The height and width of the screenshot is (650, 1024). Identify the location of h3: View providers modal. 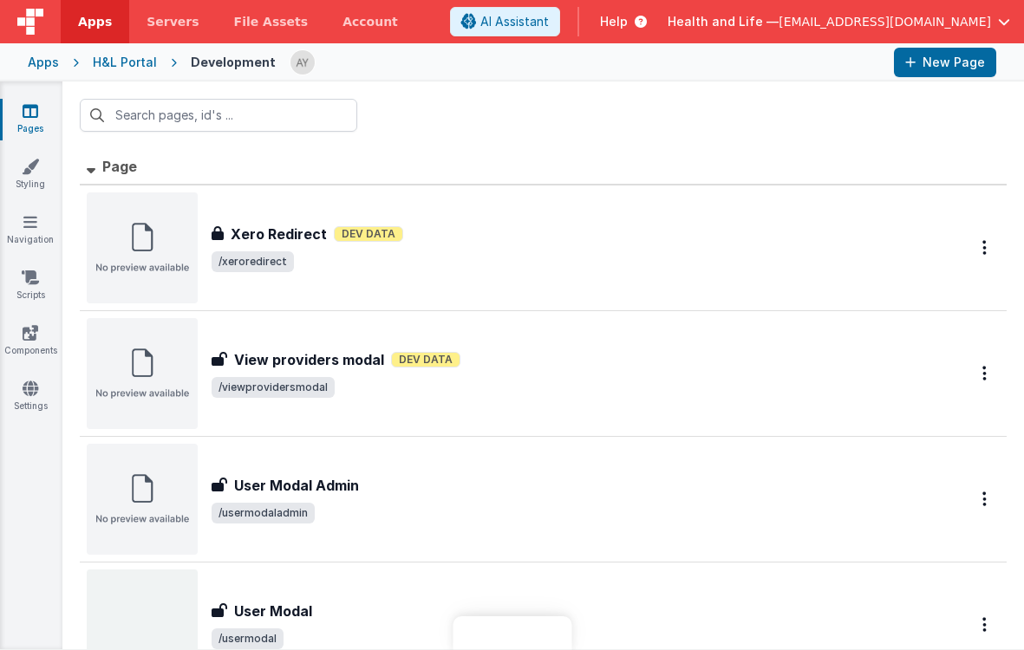
(309, 360).